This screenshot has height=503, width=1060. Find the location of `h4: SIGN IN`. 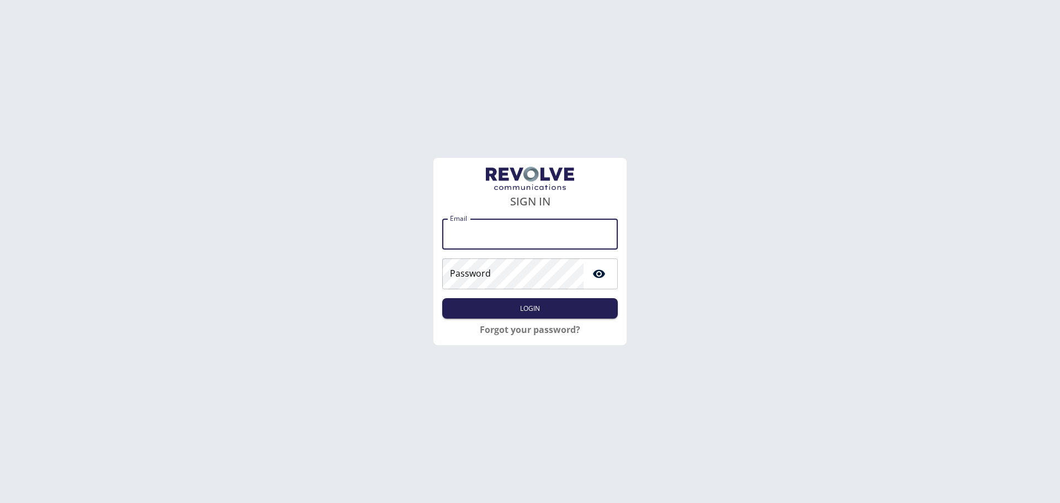

h4: SIGN IN is located at coordinates (530, 201).